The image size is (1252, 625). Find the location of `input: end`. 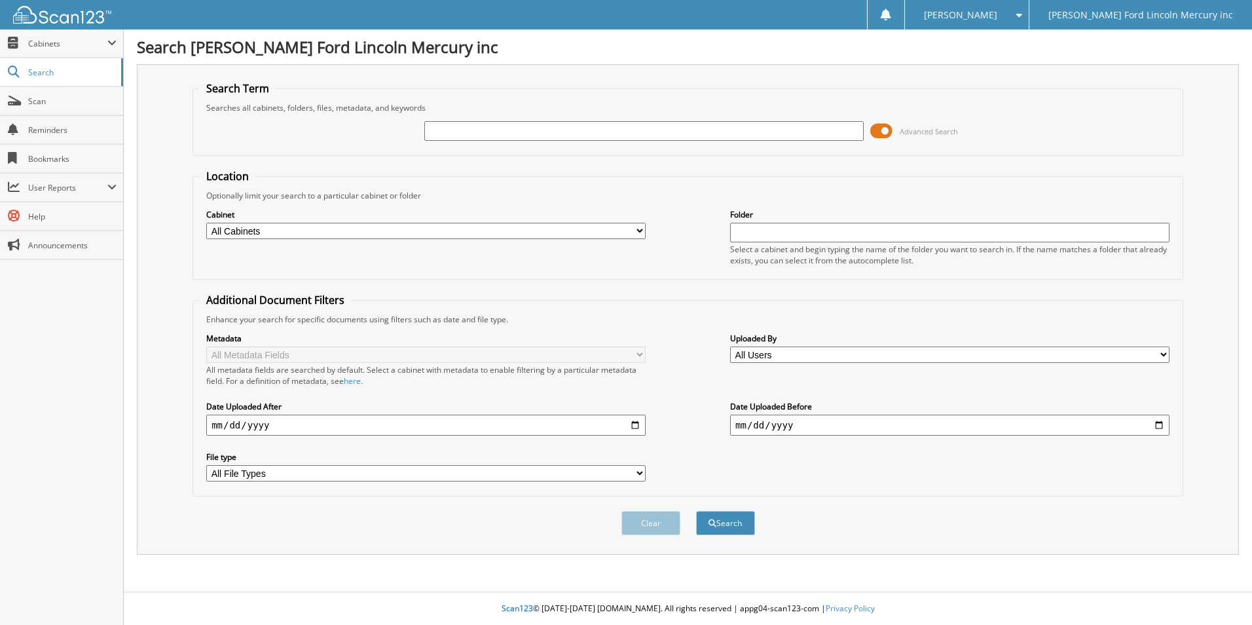

input: end is located at coordinates (949, 425).